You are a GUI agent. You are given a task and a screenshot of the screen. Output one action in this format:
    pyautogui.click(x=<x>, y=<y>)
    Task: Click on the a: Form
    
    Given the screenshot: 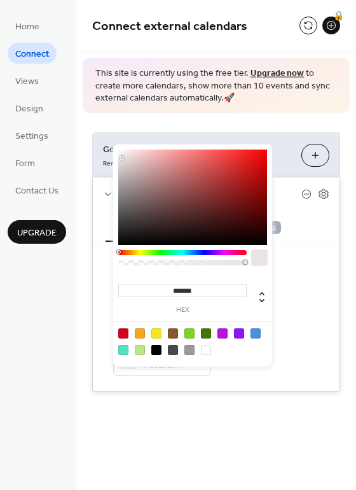 What is the action you would take?
    pyautogui.click(x=25, y=162)
    